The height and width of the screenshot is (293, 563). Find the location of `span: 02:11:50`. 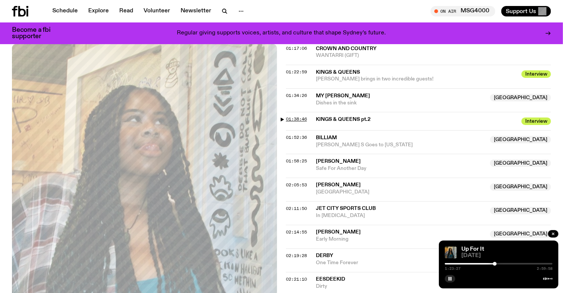

span: 02:11:50 is located at coordinates (296, 209).